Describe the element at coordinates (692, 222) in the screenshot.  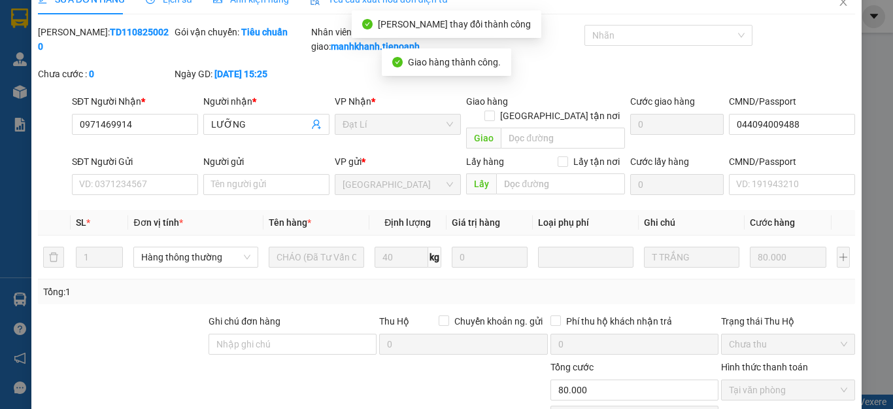
I see `th: Ghi chú` at that location.